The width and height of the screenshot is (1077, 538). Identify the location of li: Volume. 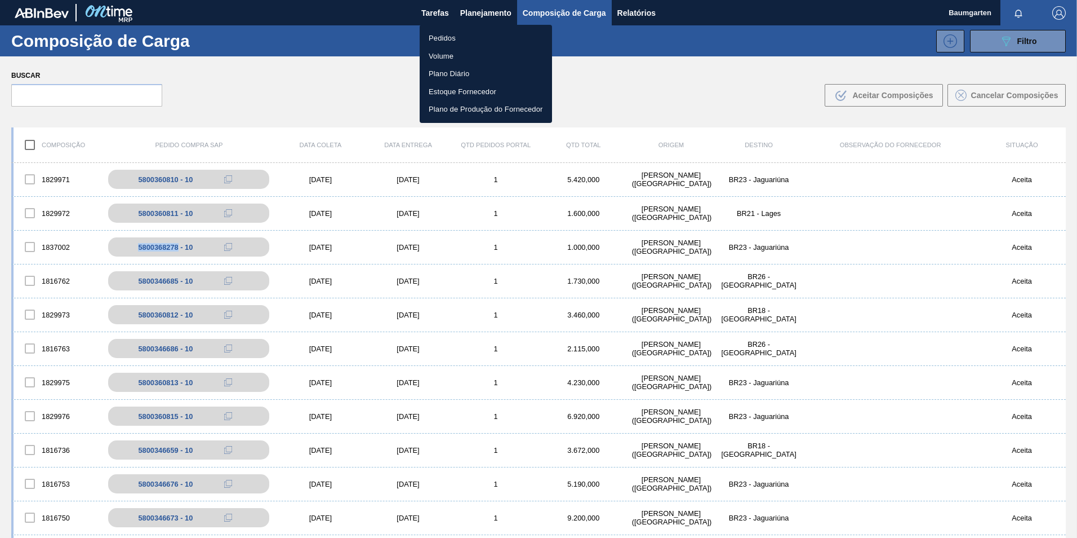
(486, 56).